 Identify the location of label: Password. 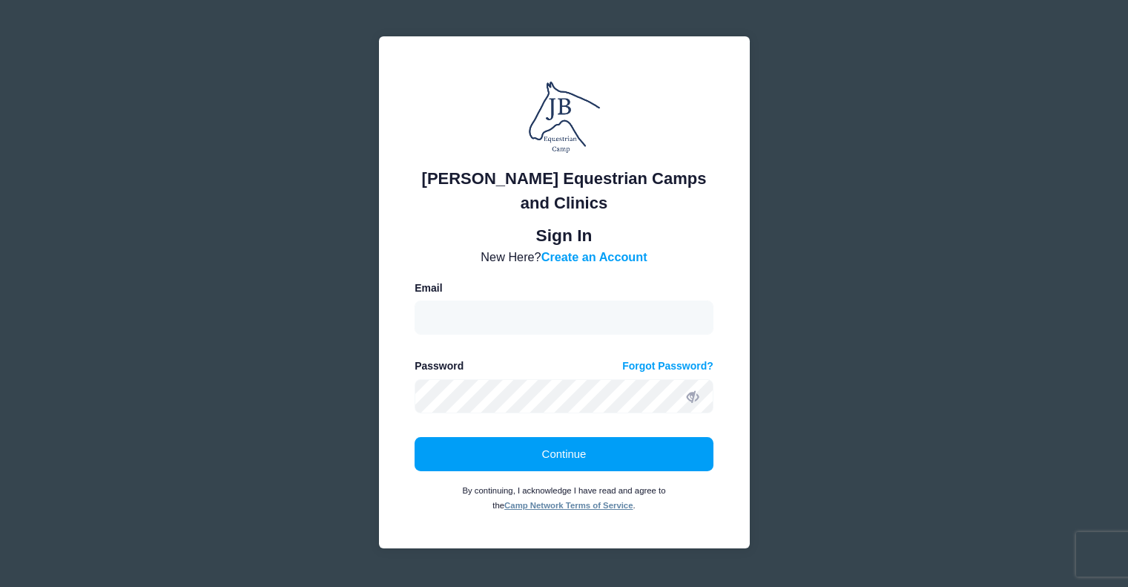
(439, 366).